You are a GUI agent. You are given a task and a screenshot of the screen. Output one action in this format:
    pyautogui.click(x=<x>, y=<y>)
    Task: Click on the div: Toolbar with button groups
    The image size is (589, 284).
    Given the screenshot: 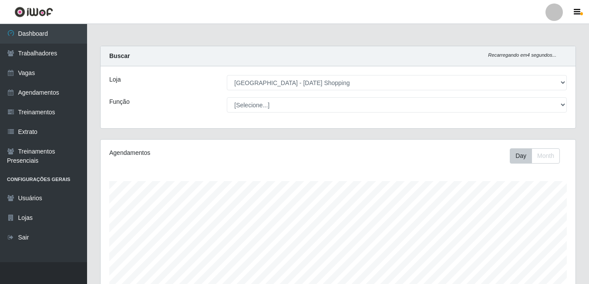 What is the action you would take?
    pyautogui.click(x=538, y=155)
    